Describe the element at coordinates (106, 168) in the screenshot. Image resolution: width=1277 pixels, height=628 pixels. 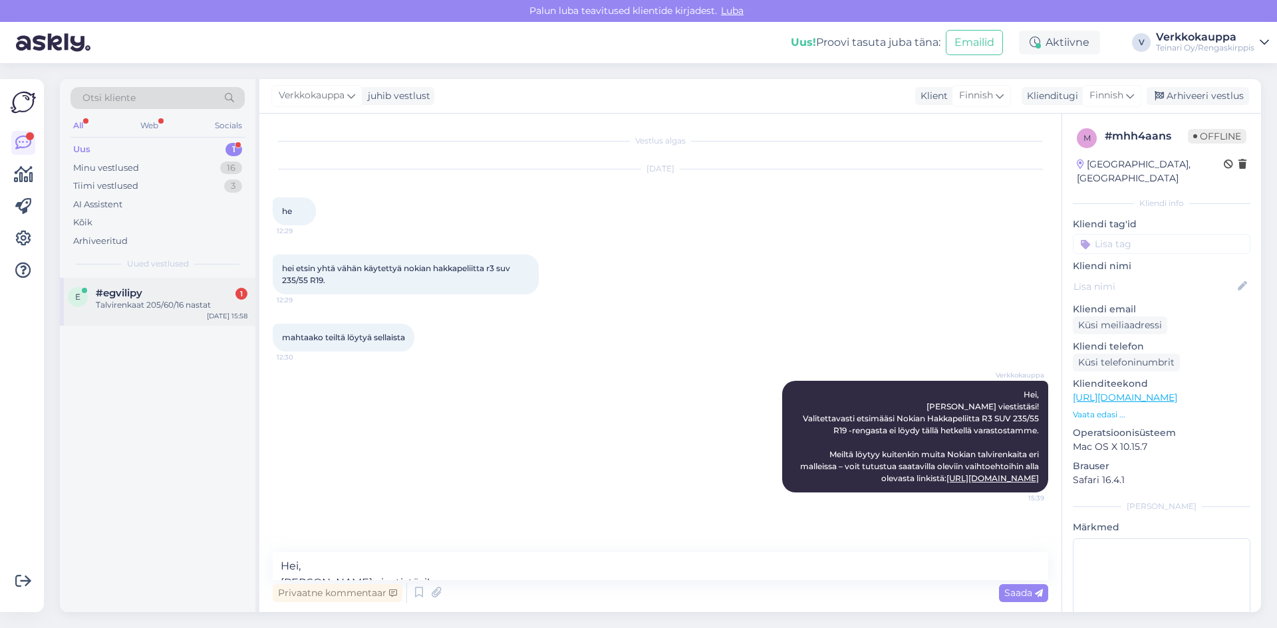
I see `div: Minu vestlused` at that location.